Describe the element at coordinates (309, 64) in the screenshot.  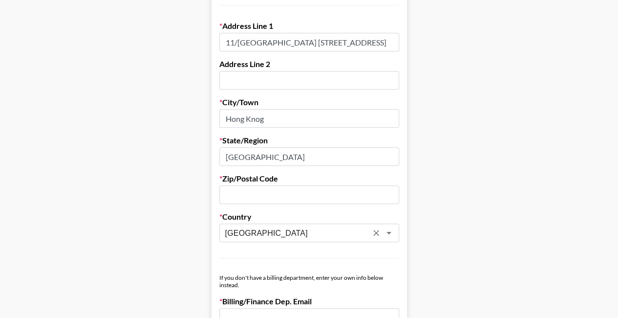
I see `label: Address Line 2` at that location.